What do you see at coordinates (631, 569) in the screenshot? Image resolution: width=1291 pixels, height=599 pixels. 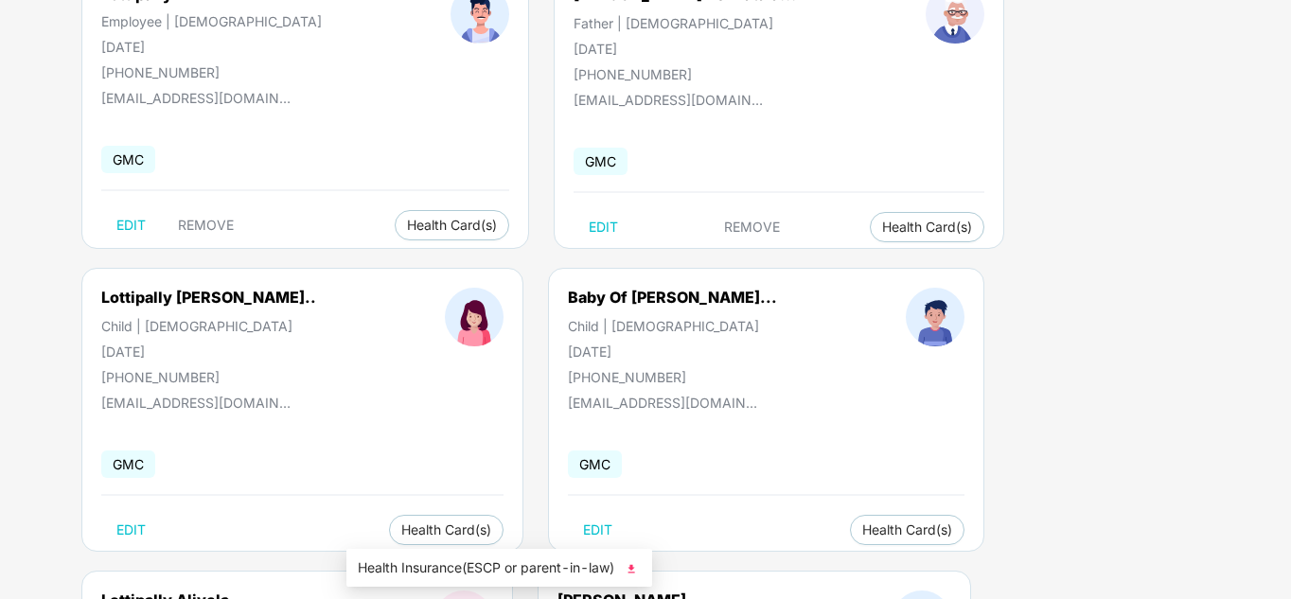 I see `img: svg+xml;base64,PHN2ZyB4bWxucz0iaHR0cDovL3d3dy53My5vcmcvMjAwMC9zdmciIHhtbG5zOnhsaW5rPSJodHRwOi8vd3...` at bounding box center [631, 569].